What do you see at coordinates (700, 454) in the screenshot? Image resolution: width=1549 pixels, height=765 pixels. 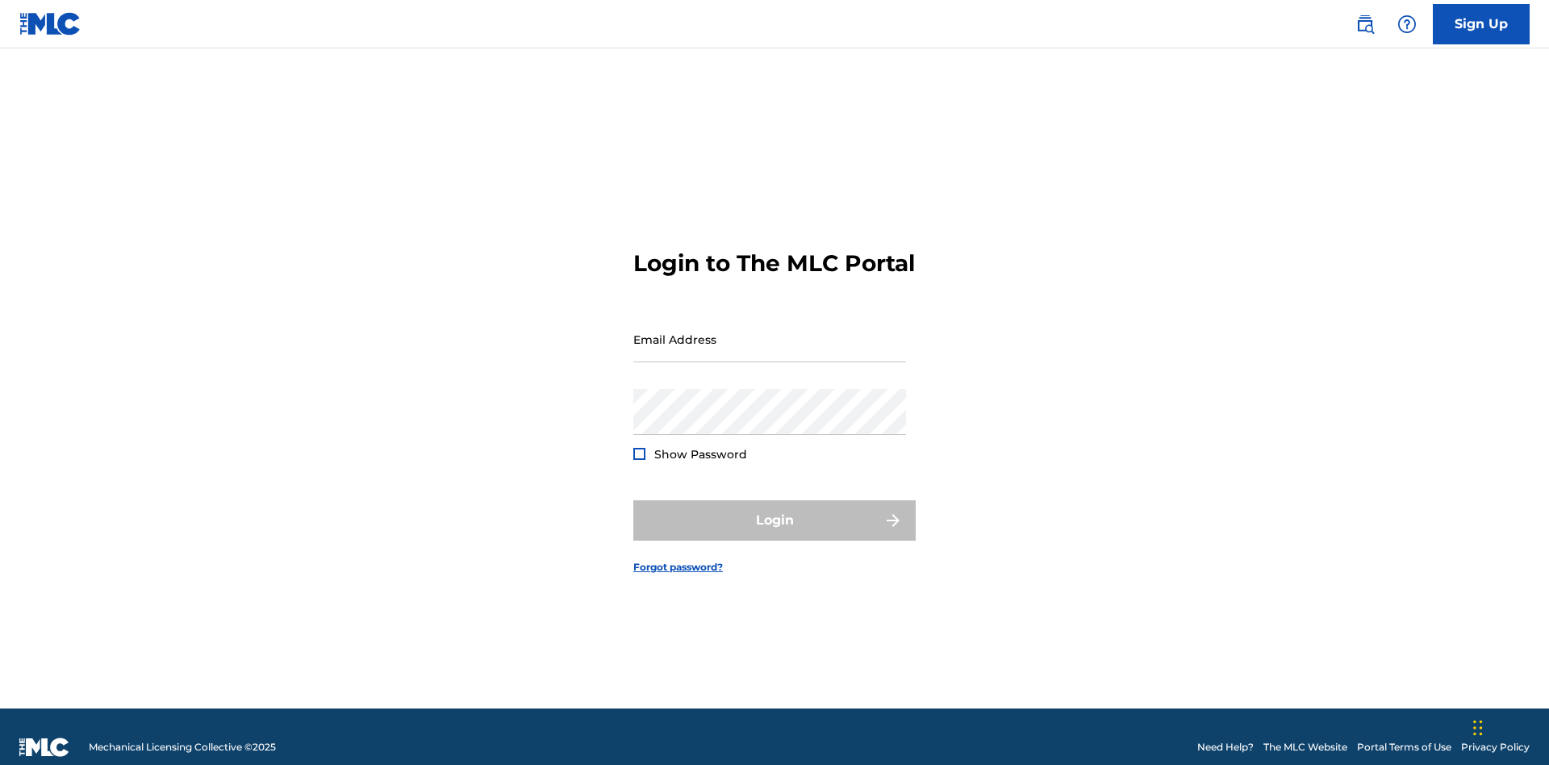 I see `span: Show Password` at bounding box center [700, 454].